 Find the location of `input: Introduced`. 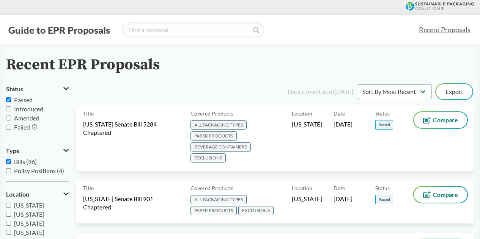

input: Introduced is located at coordinates (8, 109).